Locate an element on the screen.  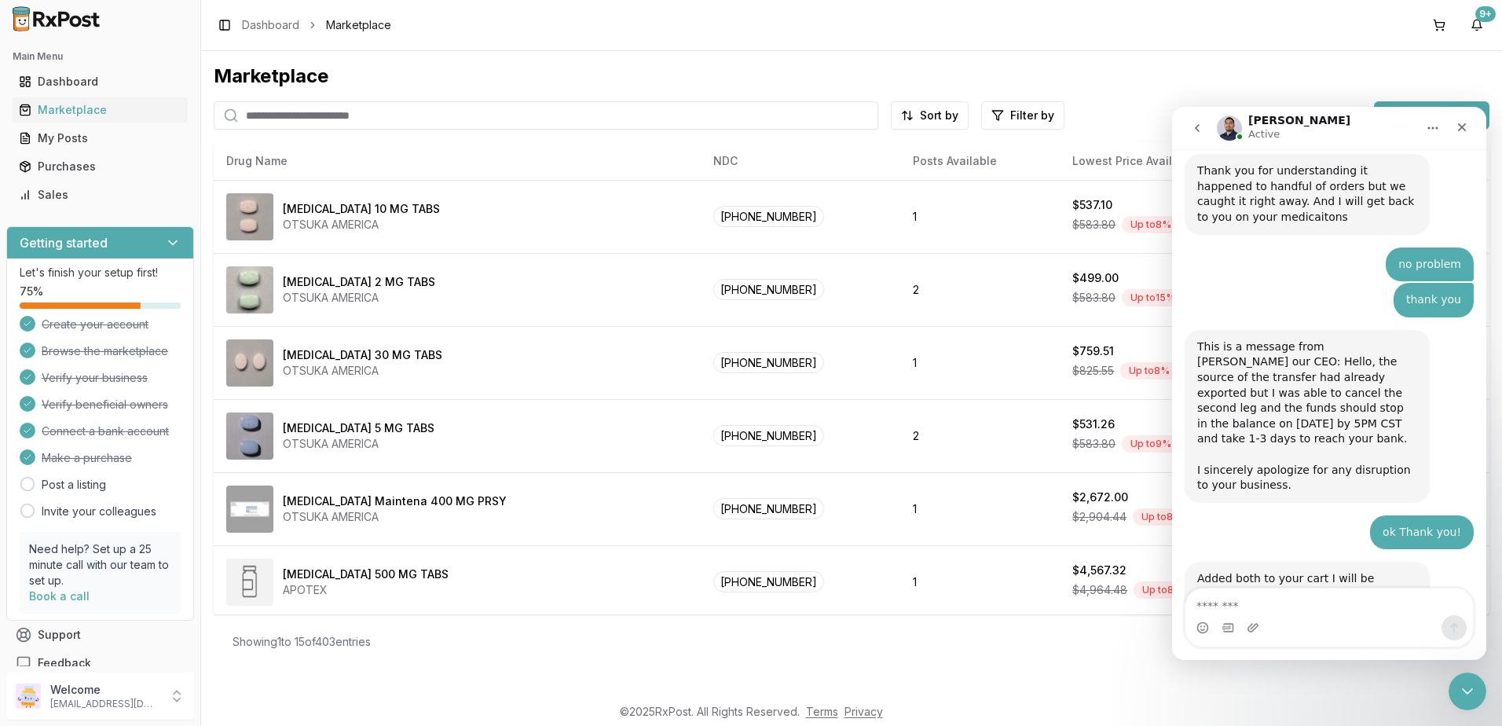
button: Marketplace is located at coordinates (100, 110).